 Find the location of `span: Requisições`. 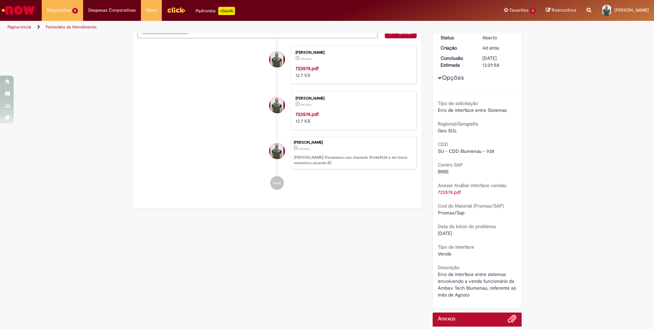

span: Requisições is located at coordinates (59, 10).